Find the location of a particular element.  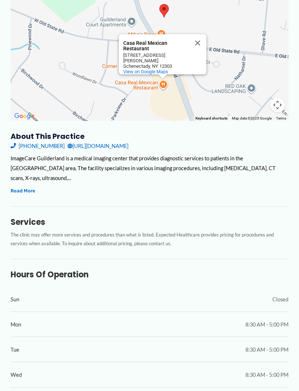

h3: About this practice is located at coordinates (149, 136).